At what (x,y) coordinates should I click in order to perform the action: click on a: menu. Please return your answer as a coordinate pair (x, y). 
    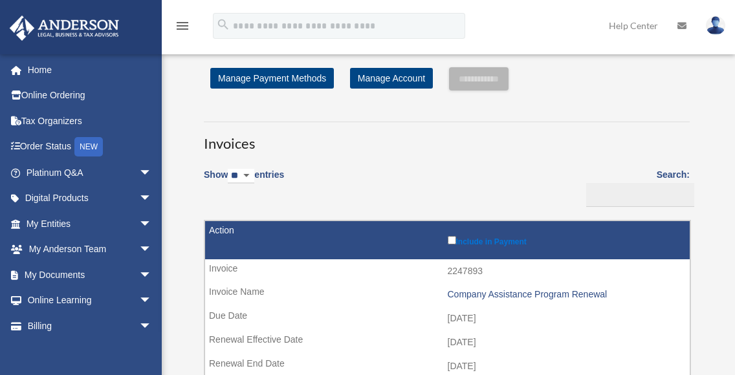
    Looking at the image, I should click on (182, 28).